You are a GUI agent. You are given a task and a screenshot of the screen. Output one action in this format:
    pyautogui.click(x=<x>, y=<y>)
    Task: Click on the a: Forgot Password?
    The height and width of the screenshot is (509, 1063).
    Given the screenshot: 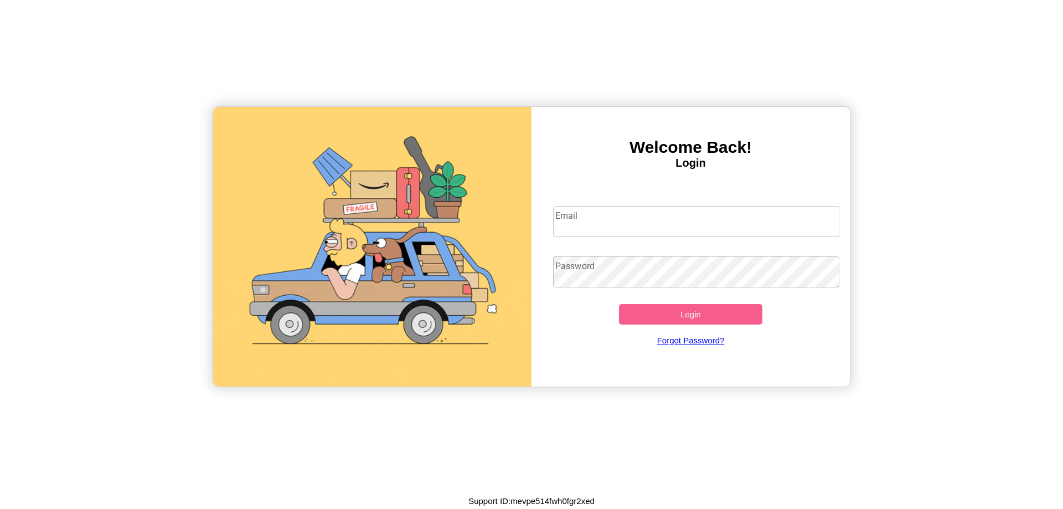 What is the action you would take?
    pyautogui.click(x=691, y=340)
    